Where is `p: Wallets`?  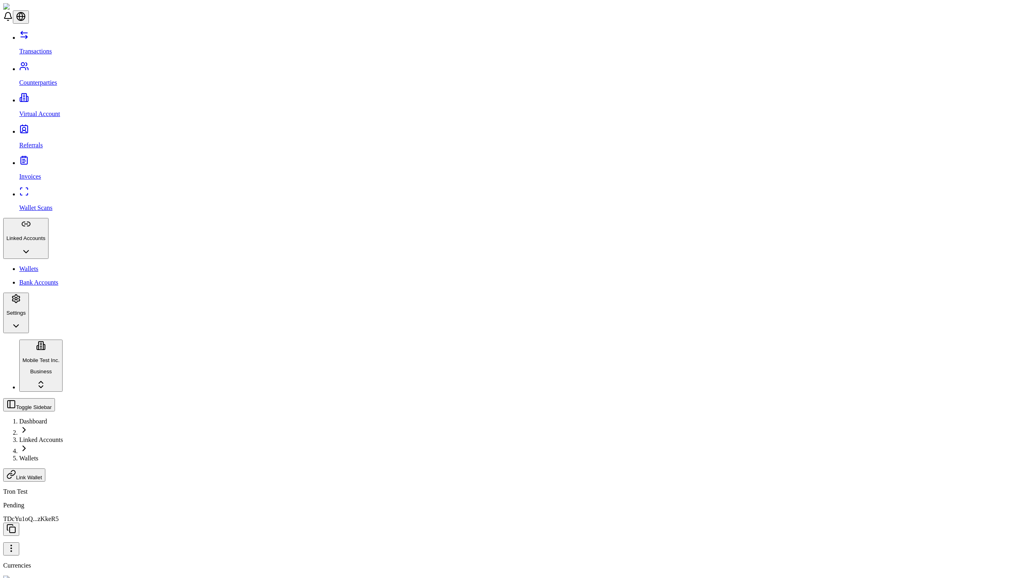
p: Wallets is located at coordinates (522, 269).